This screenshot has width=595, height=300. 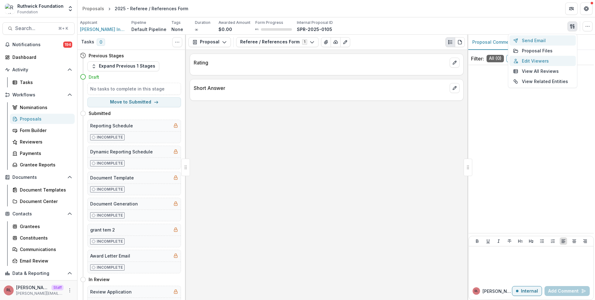 I want to click on a: Dashboard, so click(x=38, y=57).